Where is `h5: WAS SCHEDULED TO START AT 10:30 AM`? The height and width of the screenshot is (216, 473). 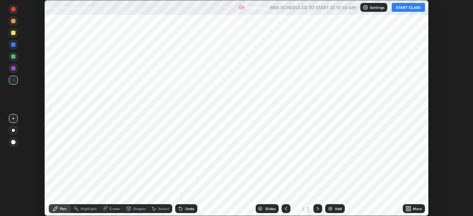 h5: WAS SCHEDULED TO START AT 10:30 AM is located at coordinates (313, 7).